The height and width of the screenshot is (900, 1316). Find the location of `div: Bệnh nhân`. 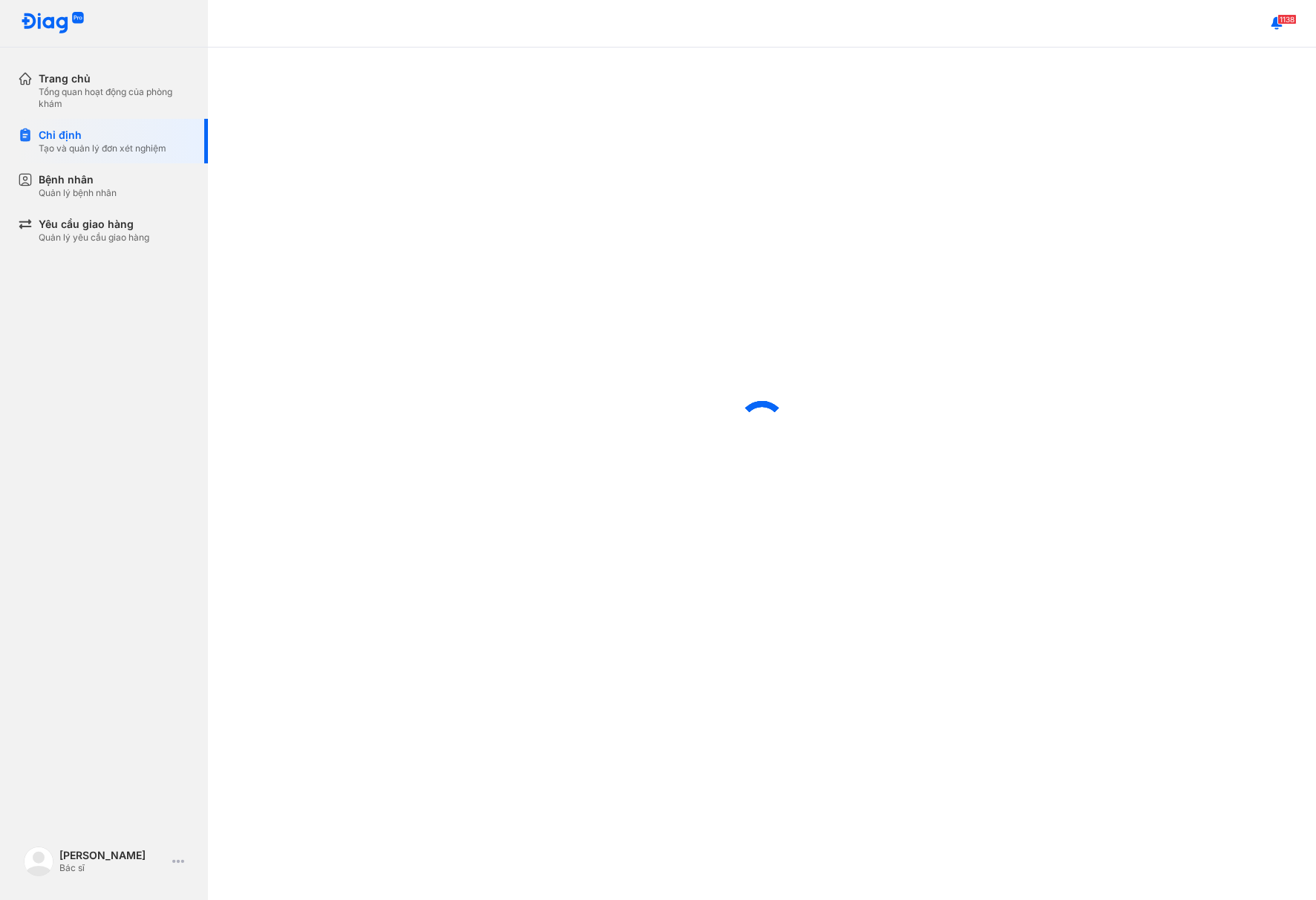

div: Bệnh nhân is located at coordinates (77, 179).